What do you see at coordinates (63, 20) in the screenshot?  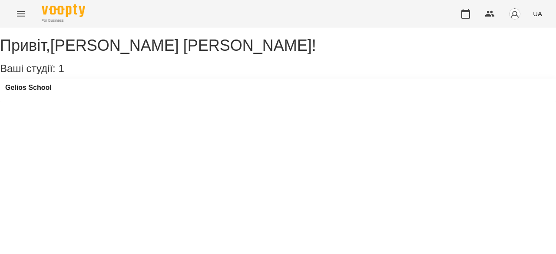 I see `span: For Business` at bounding box center [63, 20].